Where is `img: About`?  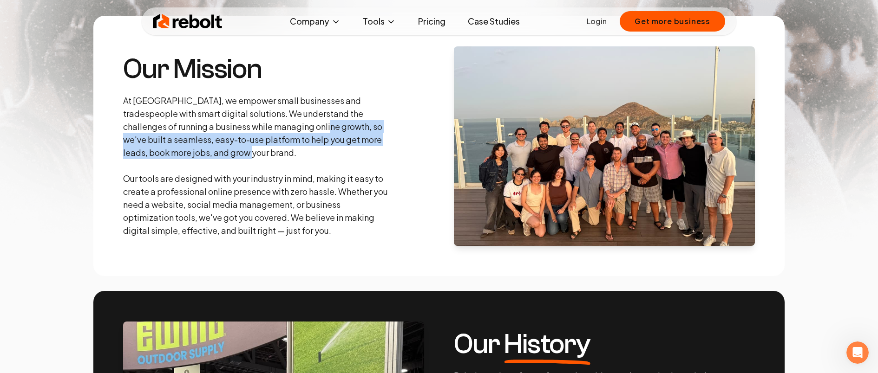 img: About is located at coordinates (604, 146).